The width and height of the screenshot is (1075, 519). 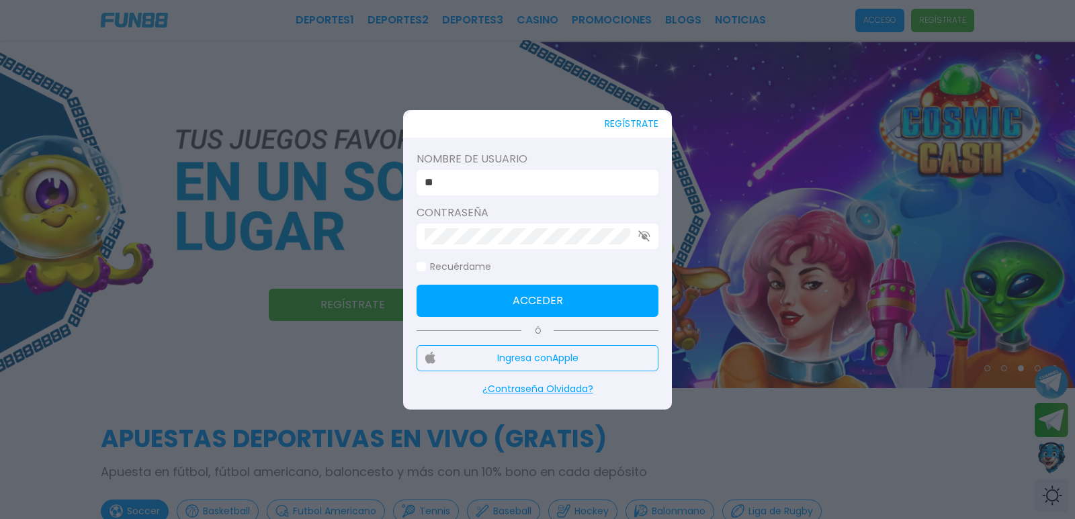 What do you see at coordinates (454, 267) in the screenshot?
I see `label: Recuérdame` at bounding box center [454, 267].